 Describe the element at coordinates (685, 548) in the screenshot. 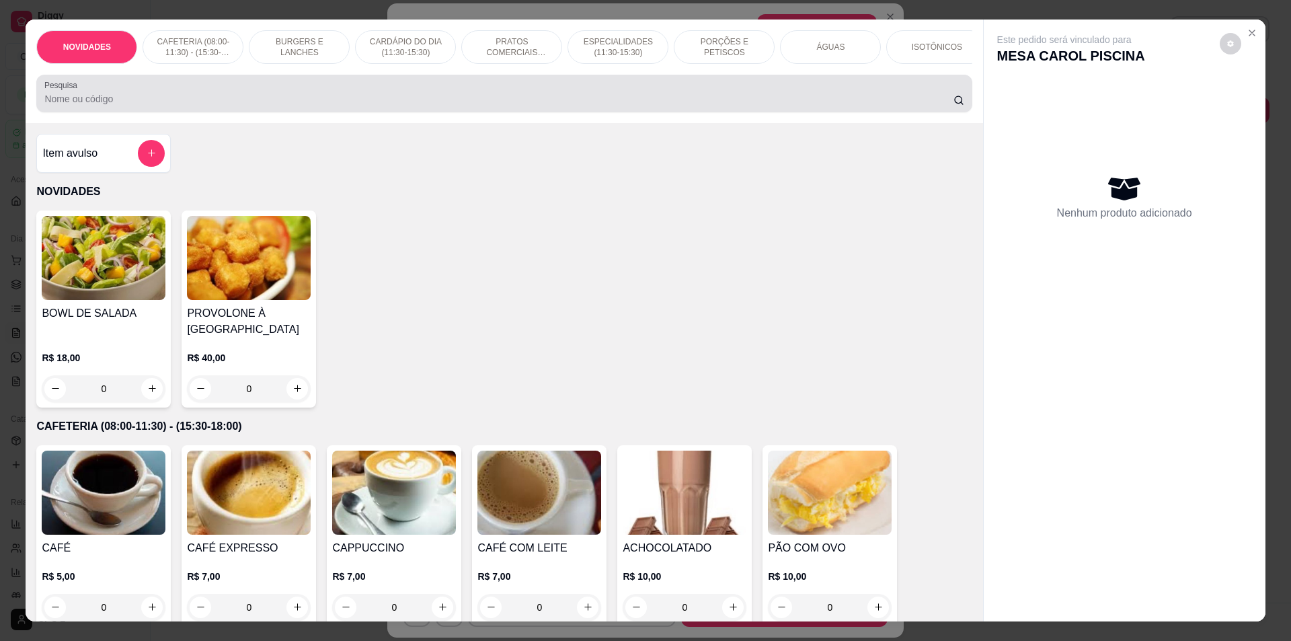

I see `h4: ACHOCOLATADO` at that location.